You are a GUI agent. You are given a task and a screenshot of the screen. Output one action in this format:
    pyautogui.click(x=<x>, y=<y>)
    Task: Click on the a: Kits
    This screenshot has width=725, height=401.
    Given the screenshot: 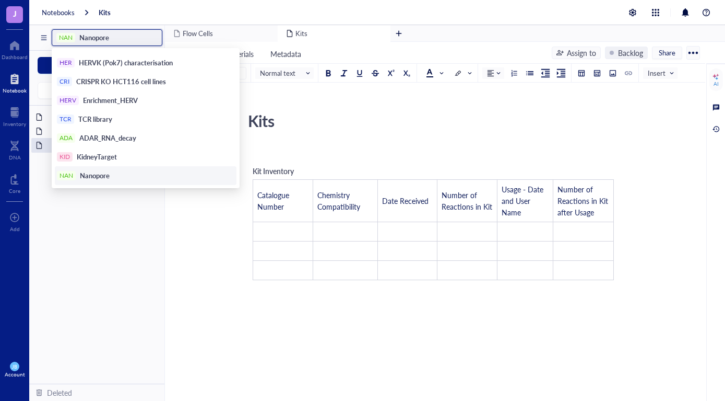 What is the action you would take?
    pyautogui.click(x=104, y=13)
    